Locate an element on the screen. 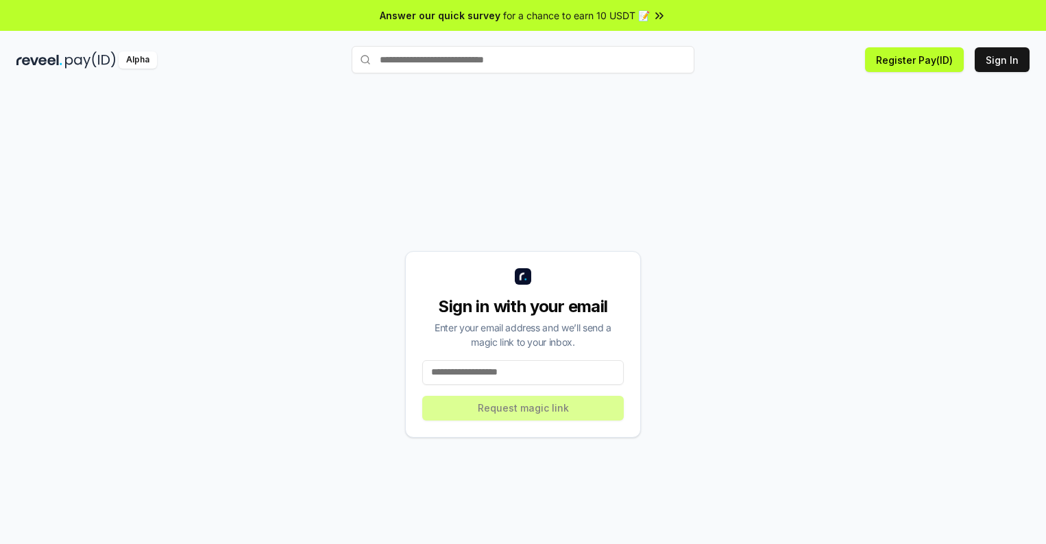 This screenshot has height=544, width=1046. div: Enter your email address and we’ll send a magic link to your inbox. is located at coordinates (523, 334).